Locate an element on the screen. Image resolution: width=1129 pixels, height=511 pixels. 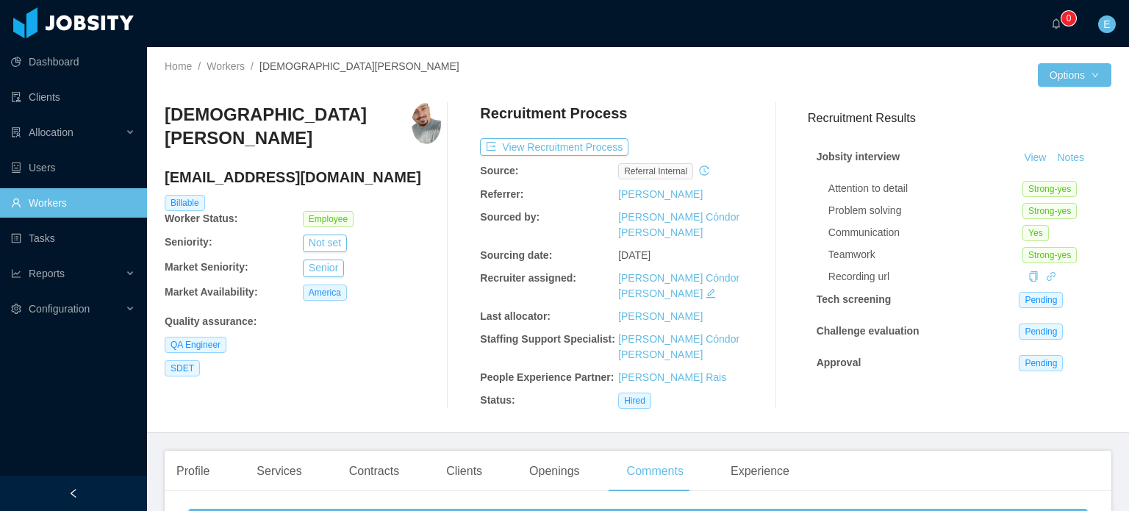
b: Staffing Support Specialist: is located at coordinates (547, 339).